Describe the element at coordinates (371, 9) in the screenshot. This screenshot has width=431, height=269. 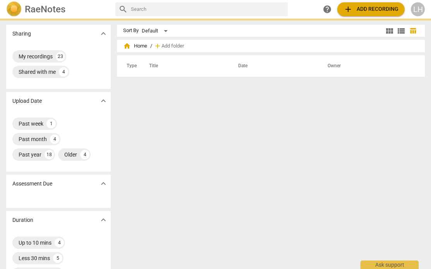
I see `button: Upload` at that location.